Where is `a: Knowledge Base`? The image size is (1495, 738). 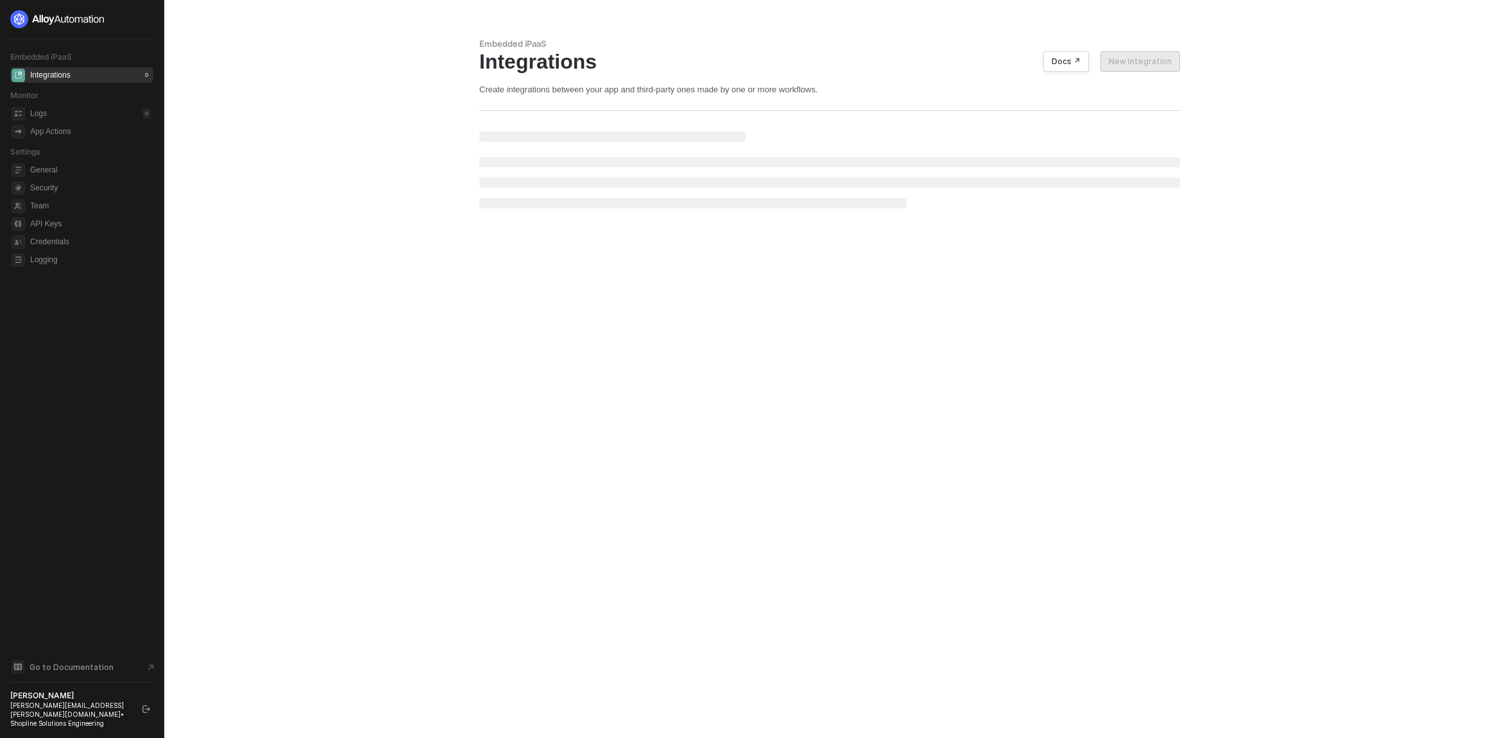 a: Knowledge Base is located at coordinates (82, 667).